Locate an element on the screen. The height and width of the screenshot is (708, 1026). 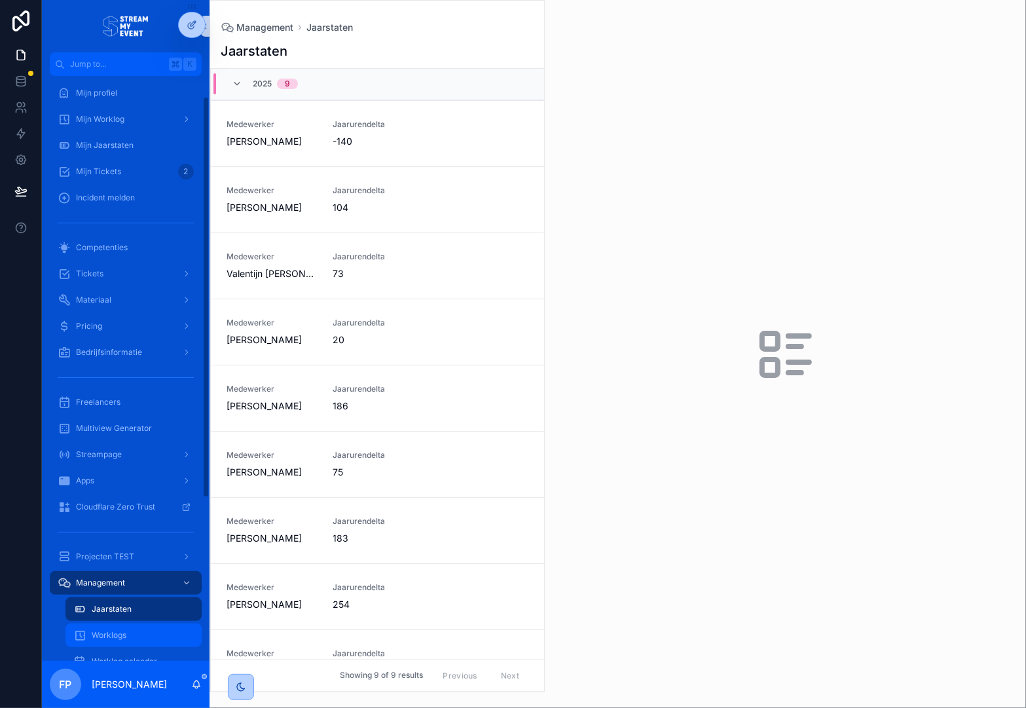
span: 75 is located at coordinates (378, 472).